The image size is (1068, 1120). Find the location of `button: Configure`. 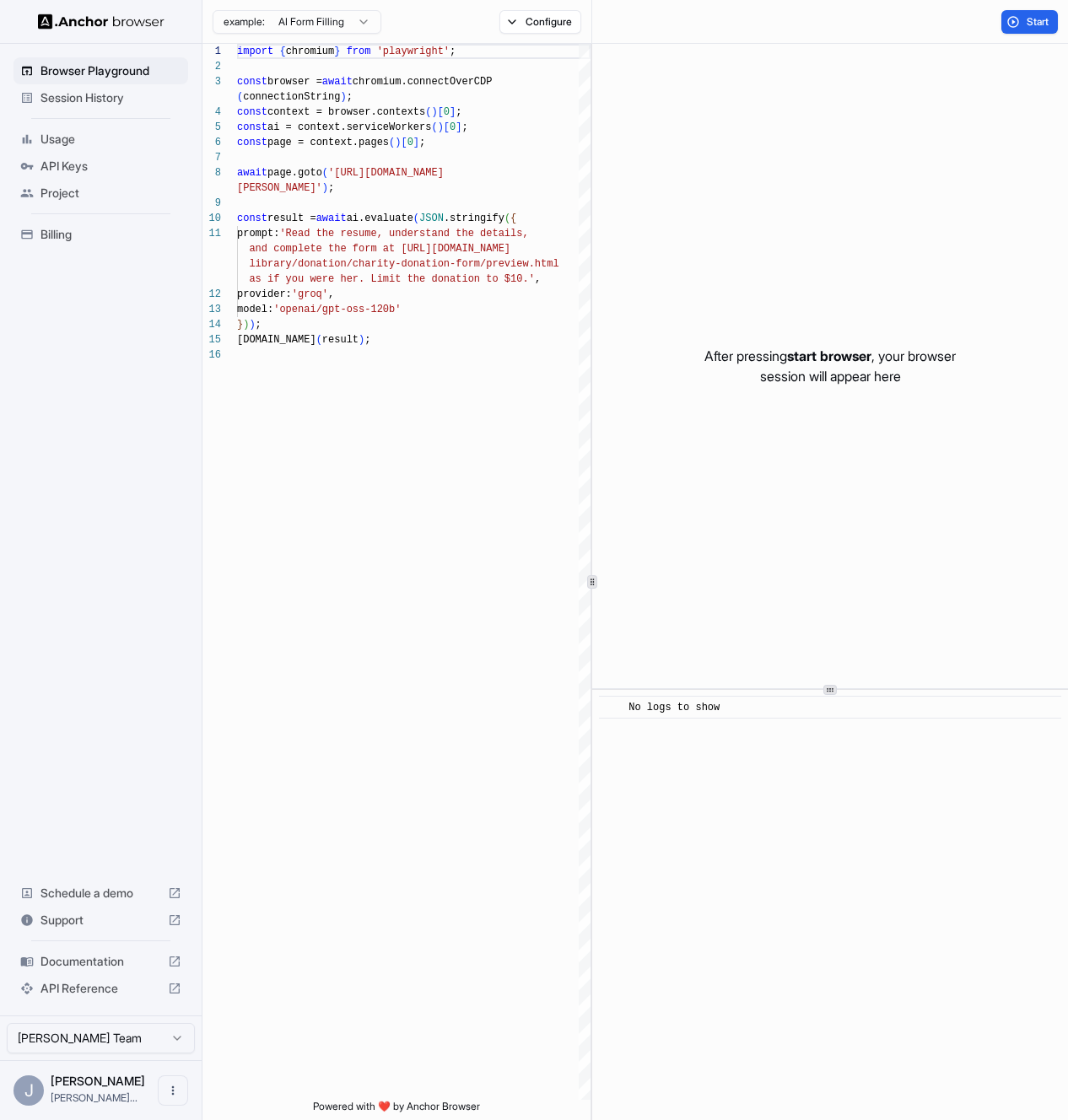

button: Configure is located at coordinates (540, 22).